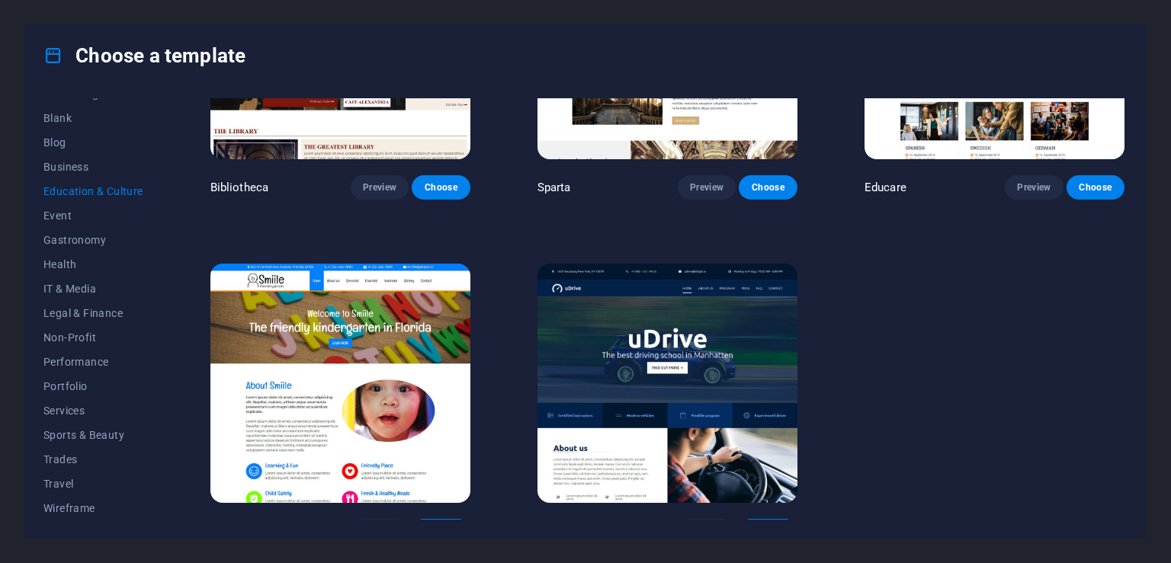 This screenshot has height=563, width=1171. I want to click on button: Travel, so click(93, 484).